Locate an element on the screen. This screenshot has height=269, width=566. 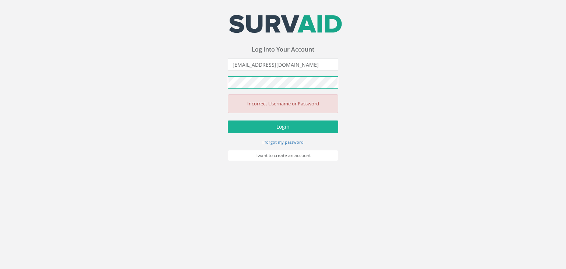
a: I forgot my password is located at coordinates (283, 142).